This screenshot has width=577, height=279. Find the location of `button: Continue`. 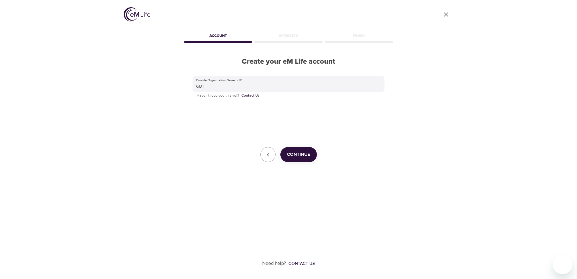

button: Continue is located at coordinates (299, 155).